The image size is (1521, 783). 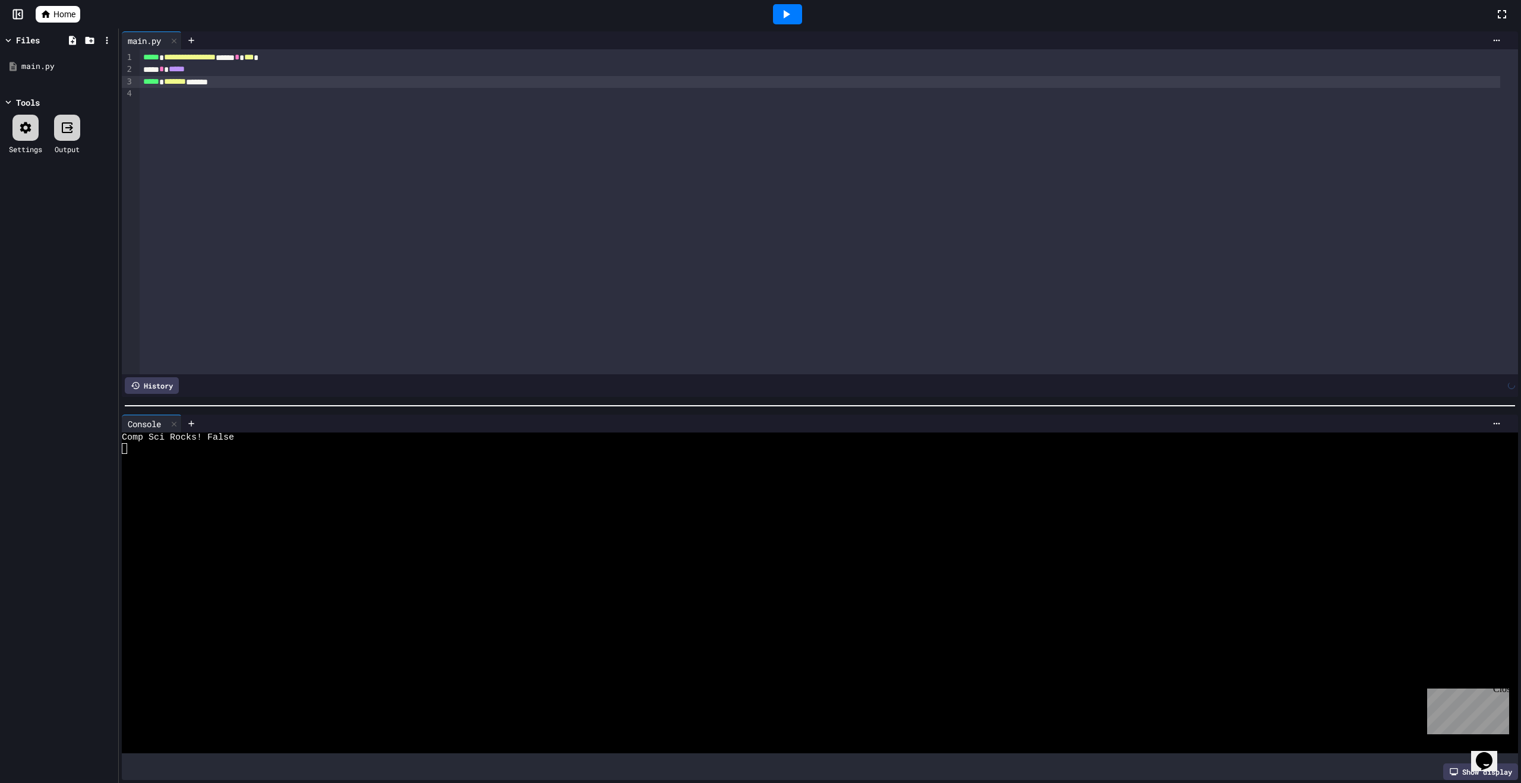 What do you see at coordinates (28, 102) in the screenshot?
I see `div: Tools` at bounding box center [28, 102].